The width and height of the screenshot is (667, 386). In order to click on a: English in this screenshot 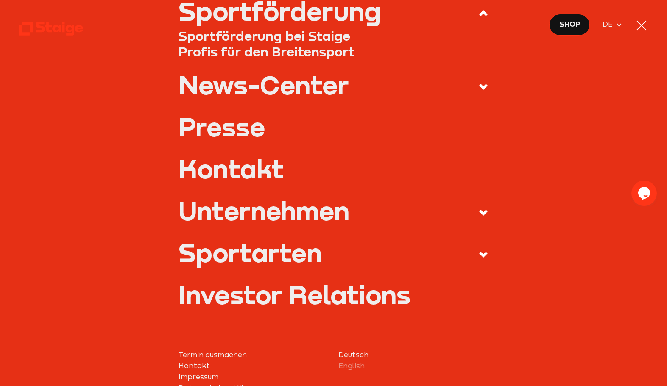, I will do `click(413, 366)`.